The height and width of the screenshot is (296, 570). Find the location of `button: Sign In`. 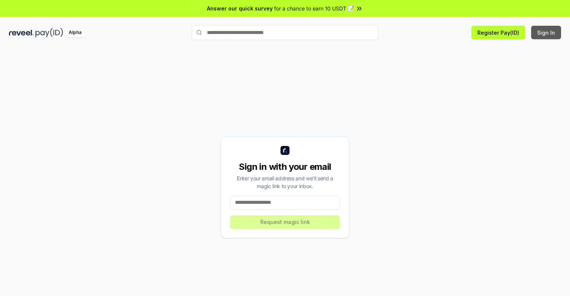

button: Sign In is located at coordinates (546, 32).